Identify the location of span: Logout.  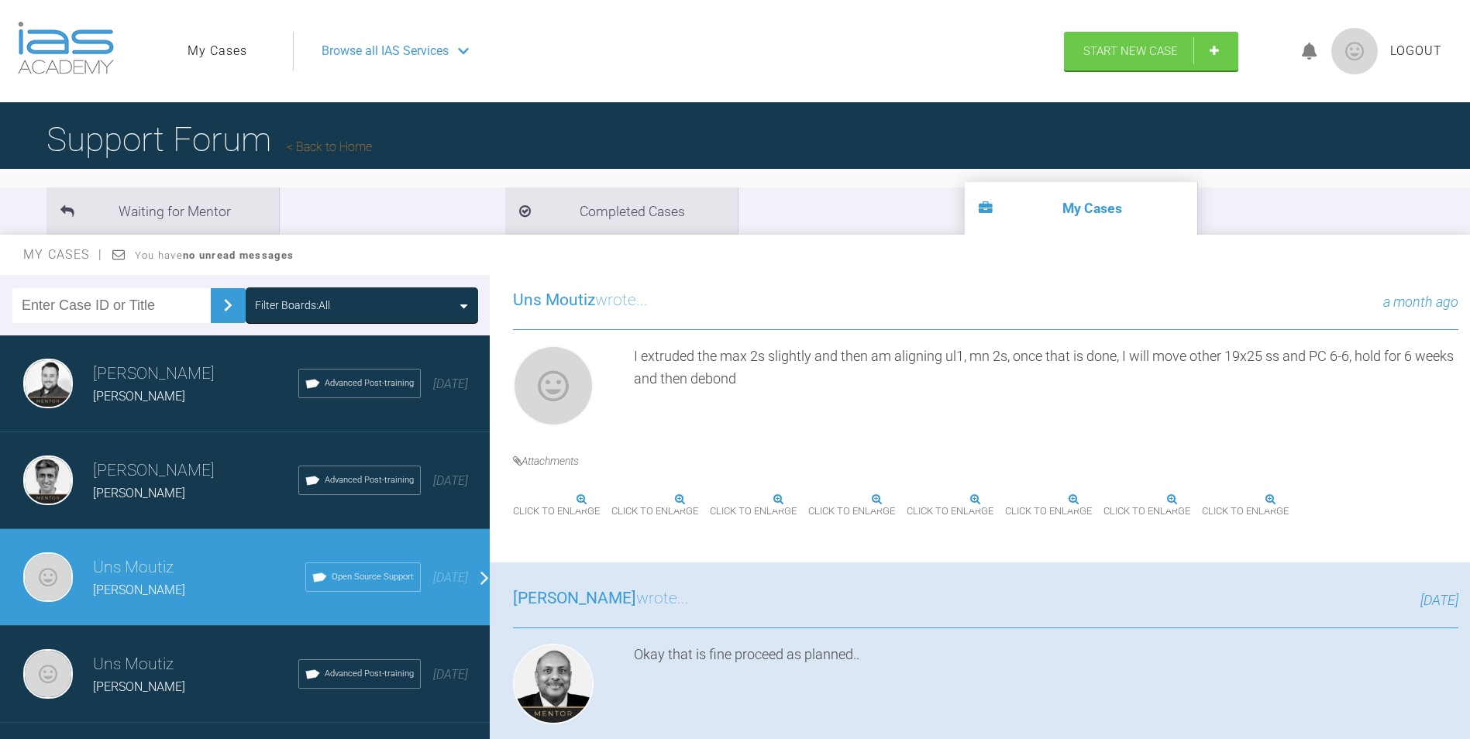
(1416, 51).